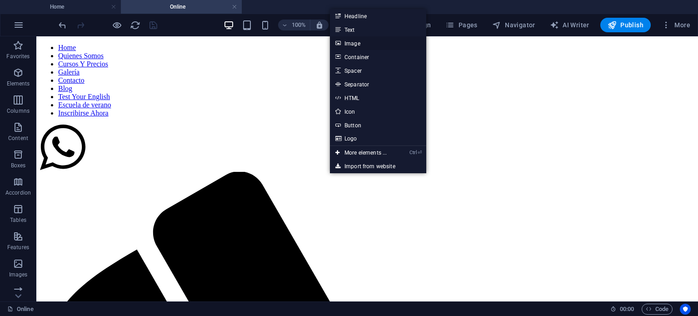 The image size is (698, 316). Describe the element at coordinates (18, 247) in the screenshot. I see `p: Features` at that location.